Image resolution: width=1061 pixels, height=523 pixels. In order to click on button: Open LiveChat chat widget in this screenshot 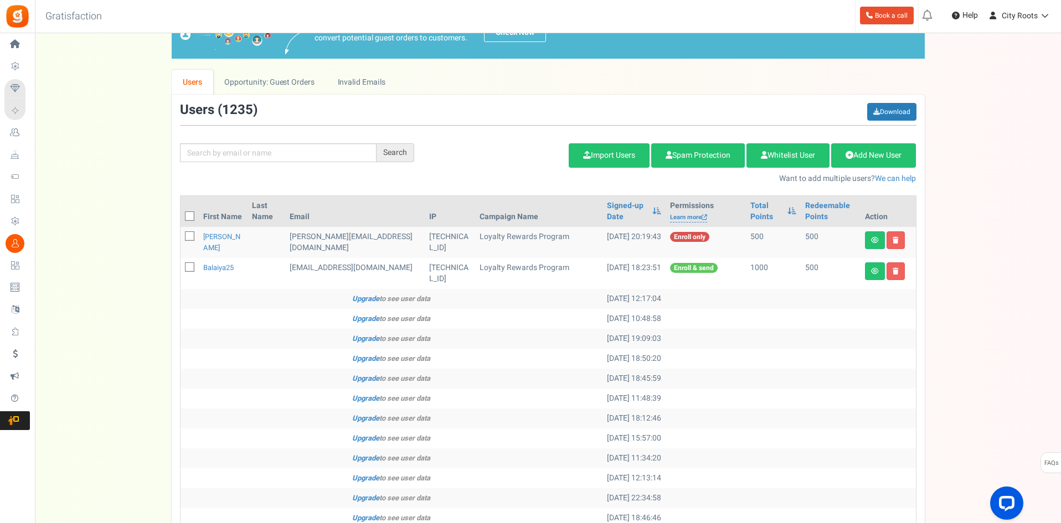, I will do `click(25, 21)`.